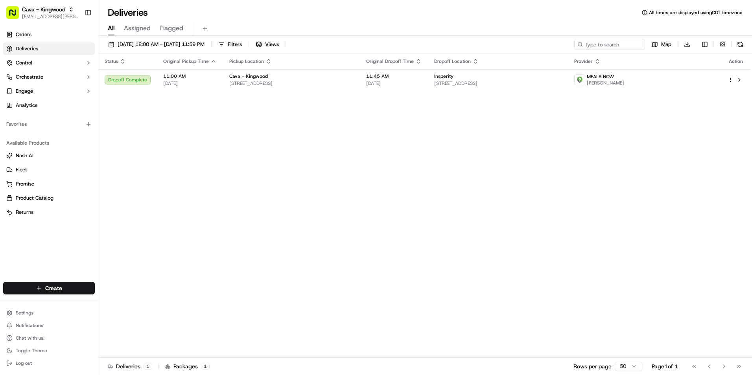 This screenshot has height=375, width=752. Describe the element at coordinates (24, 35) in the screenshot. I see `span: Orders` at that location.